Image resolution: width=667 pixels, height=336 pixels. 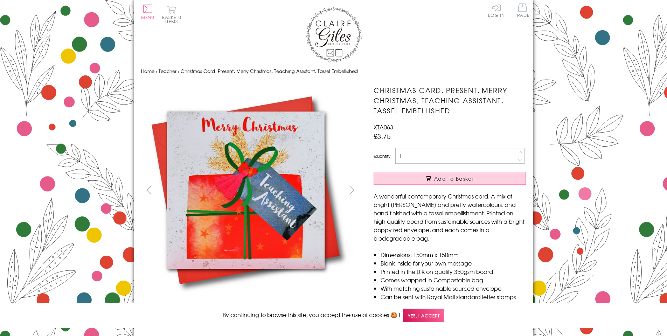 I want to click on span: Menu, so click(x=148, y=17).